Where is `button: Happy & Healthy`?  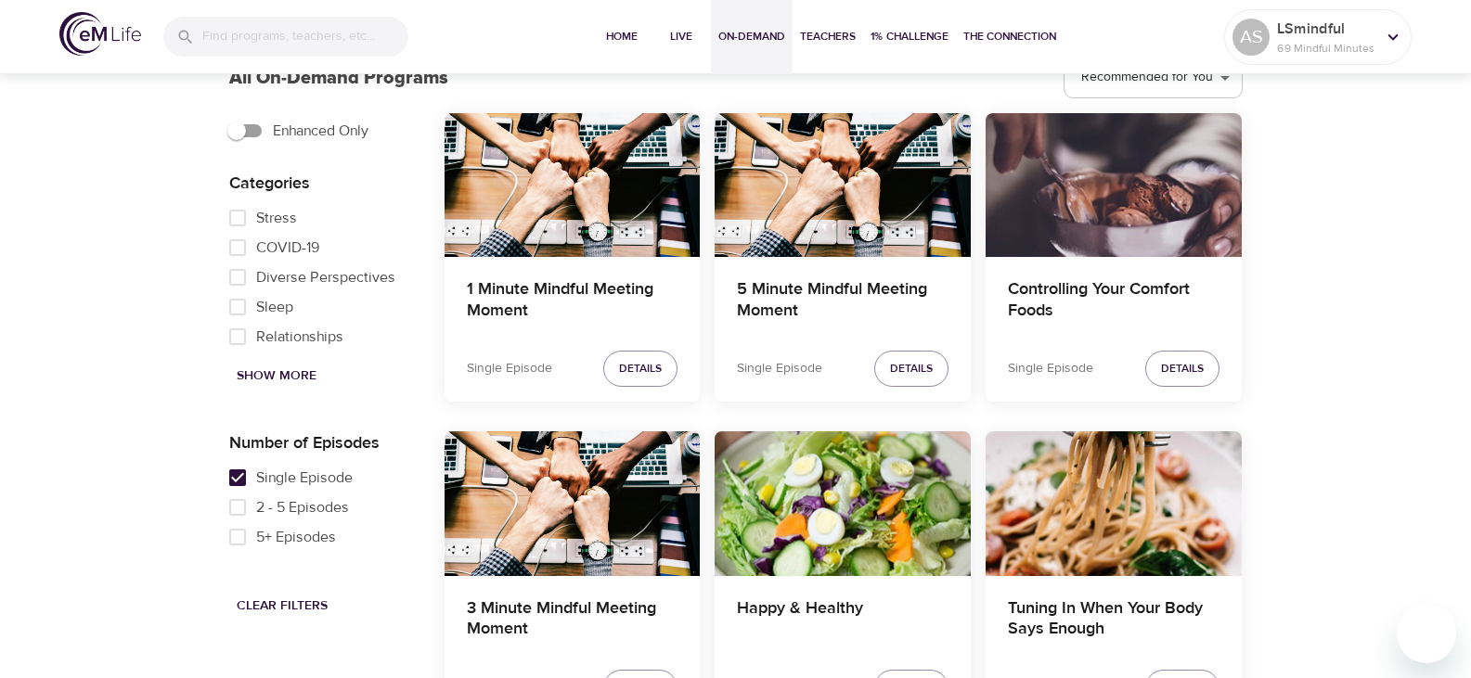 button: Happy & Healthy is located at coordinates (842, 503).